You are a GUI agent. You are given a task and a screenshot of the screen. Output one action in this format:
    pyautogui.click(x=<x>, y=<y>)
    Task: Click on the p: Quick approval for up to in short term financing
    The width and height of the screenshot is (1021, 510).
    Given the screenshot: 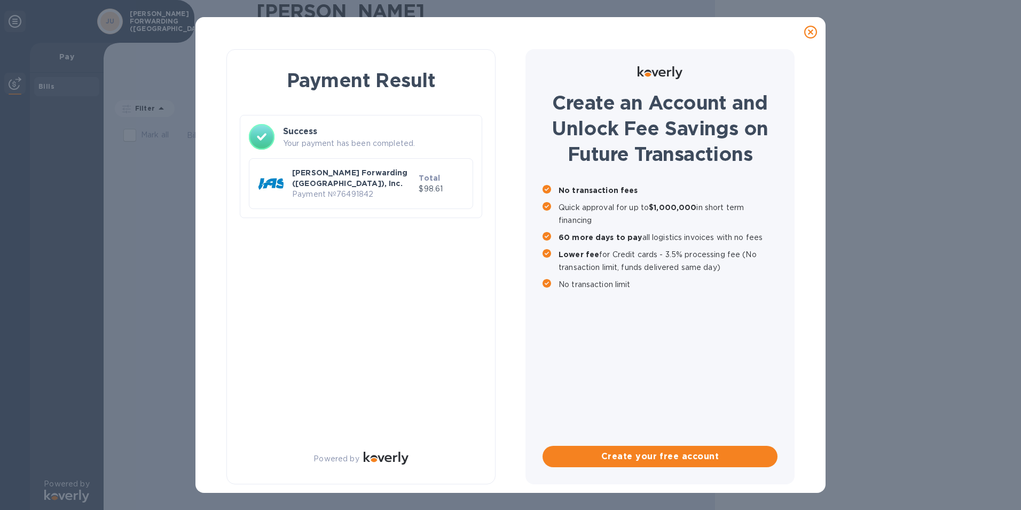 What is the action you would take?
    pyautogui.click(x=668, y=214)
    